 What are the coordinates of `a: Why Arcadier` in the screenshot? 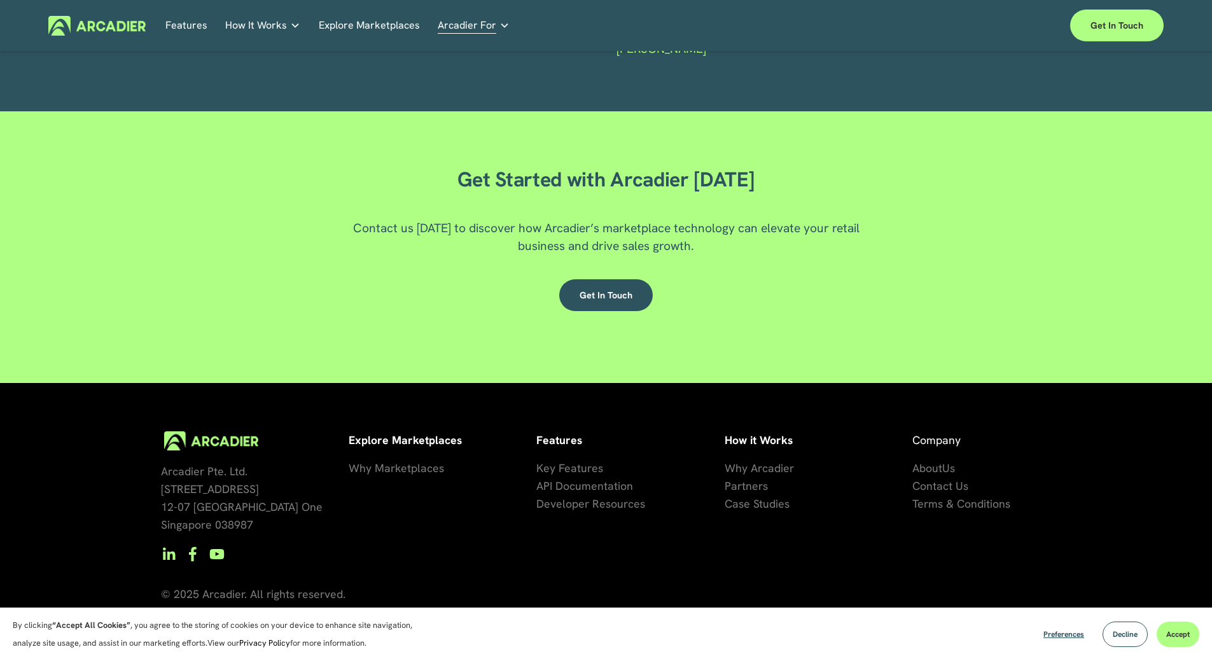 It's located at (759, 468).